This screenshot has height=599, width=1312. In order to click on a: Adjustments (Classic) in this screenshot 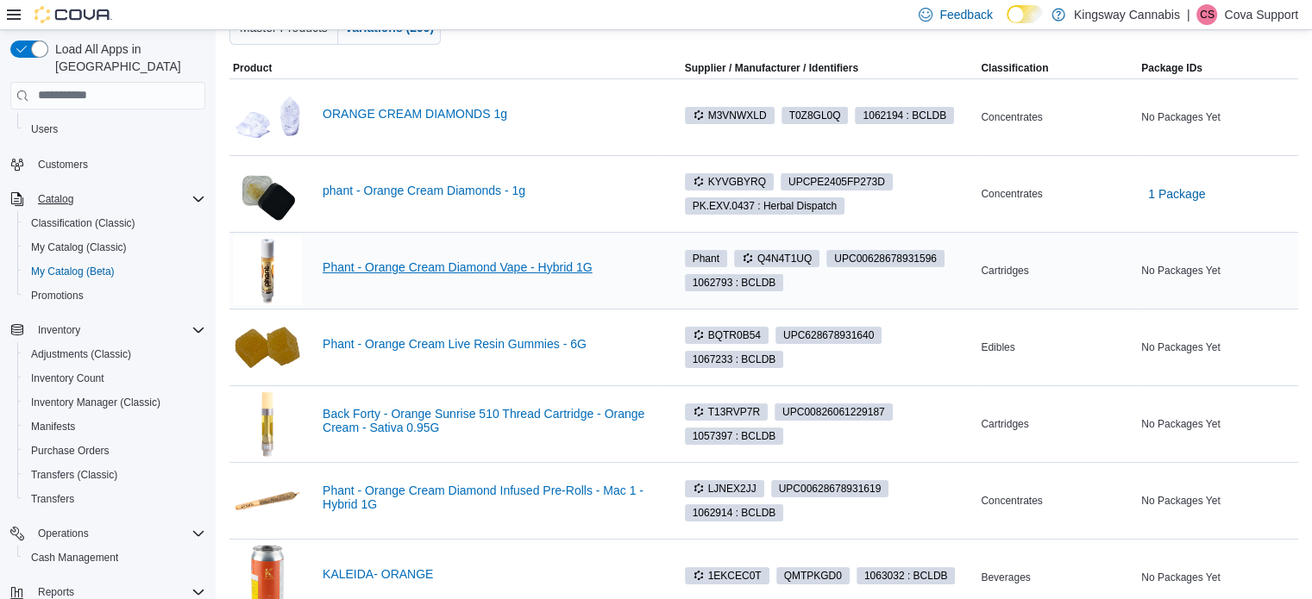, I will do `click(81, 354)`.